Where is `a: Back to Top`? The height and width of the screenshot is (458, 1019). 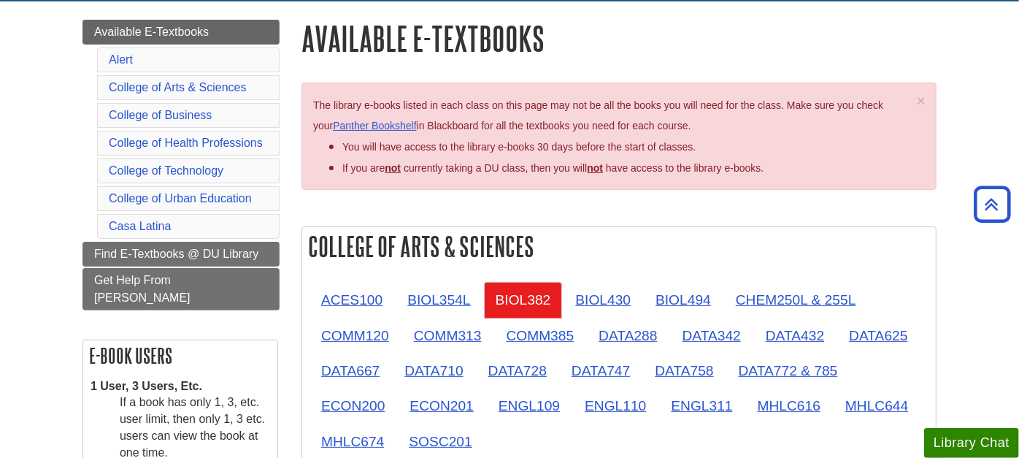
a: Back to Top is located at coordinates (992, 204).